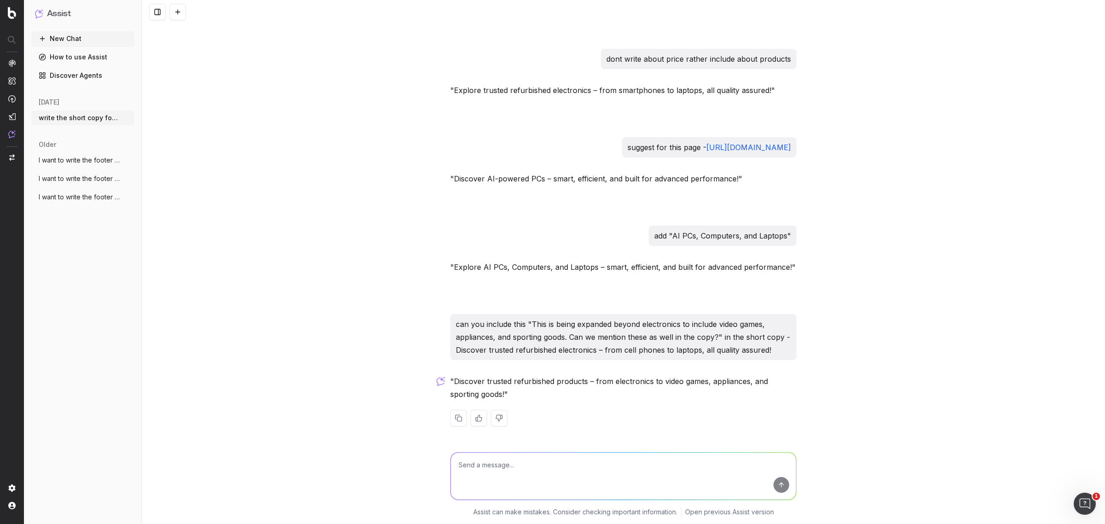 The height and width of the screenshot is (524, 1105). What do you see at coordinates (722, 236) in the screenshot?
I see `p: add "AI PCs, Computers, and Laptops"` at bounding box center [722, 236].